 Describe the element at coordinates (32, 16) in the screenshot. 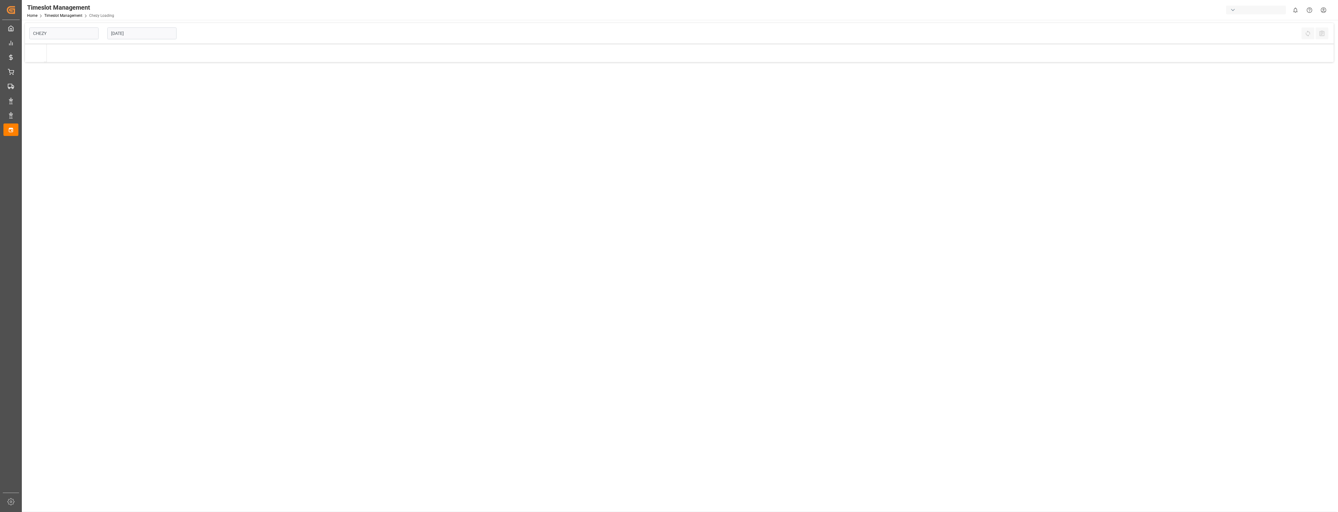

I see `a: Home` at that location.